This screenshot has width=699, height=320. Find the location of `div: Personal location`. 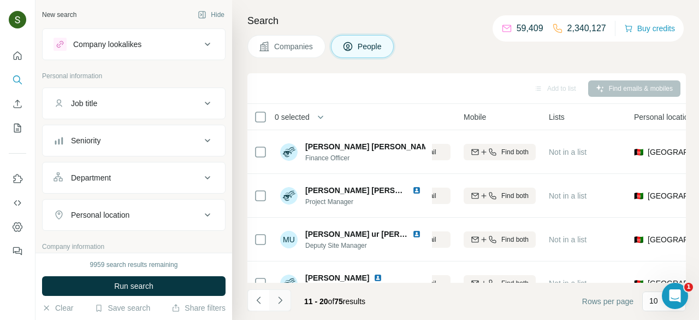

div: Personal location is located at coordinates (100, 215).